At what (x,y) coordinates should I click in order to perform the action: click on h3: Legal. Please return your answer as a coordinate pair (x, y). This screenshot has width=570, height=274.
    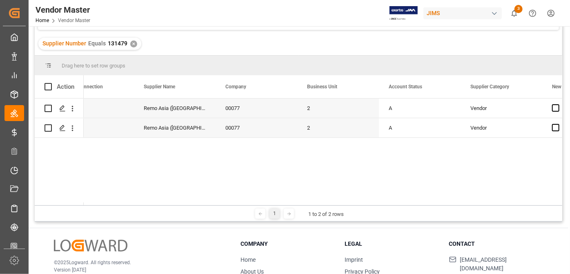
    Looking at the image, I should click on (392, 244).